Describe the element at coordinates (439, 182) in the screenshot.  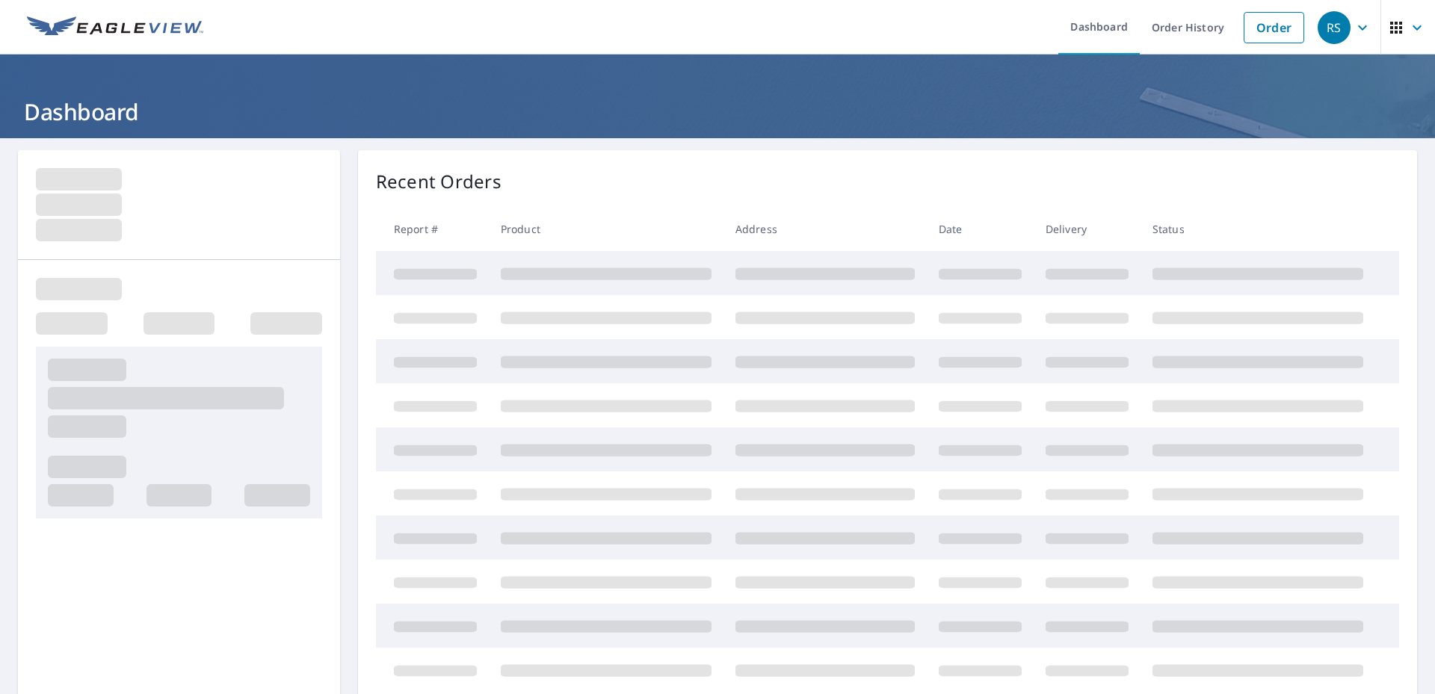
I see `p: Recent Orders` at that location.